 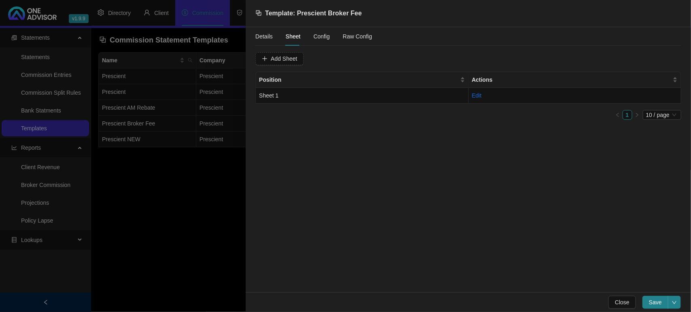 What do you see at coordinates (357, 36) in the screenshot?
I see `div: Raw Config` at bounding box center [357, 36].